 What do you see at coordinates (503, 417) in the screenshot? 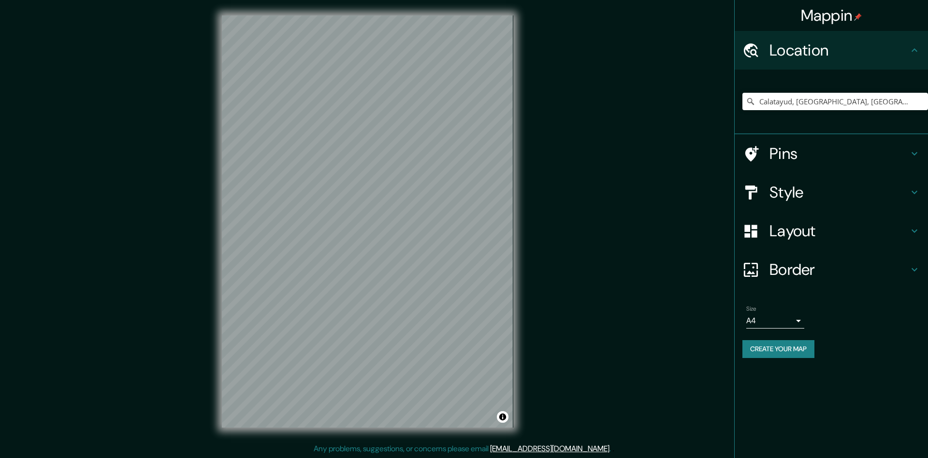
I see `button: Toggle attribution` at bounding box center [503, 417].